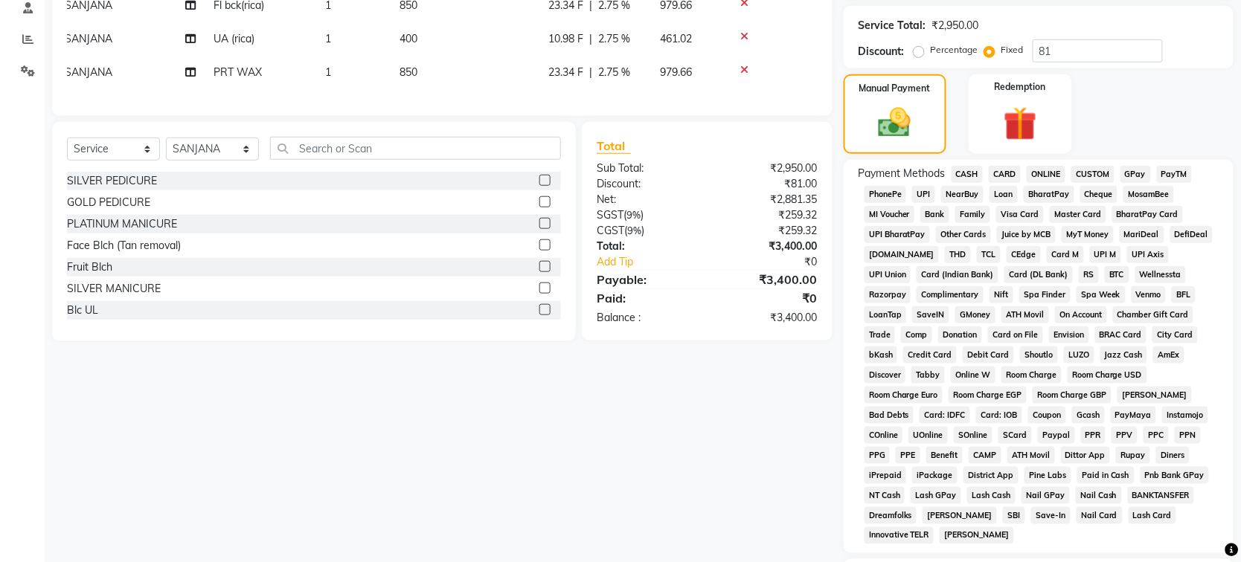 This screenshot has width=1241, height=562. What do you see at coordinates (991, 475) in the screenshot?
I see `span: District App` at bounding box center [991, 475].